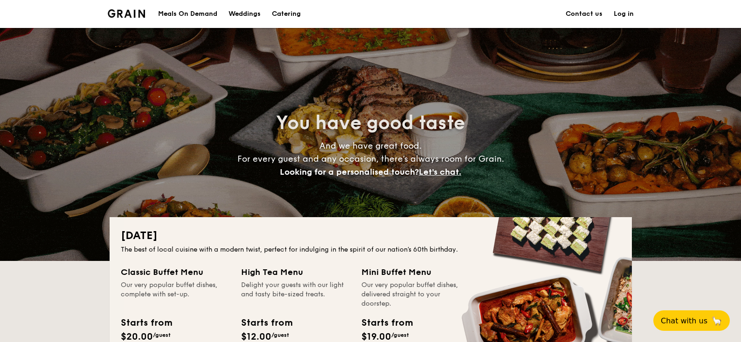  I want to click on div: Mini Buffet Menu, so click(416, 272).